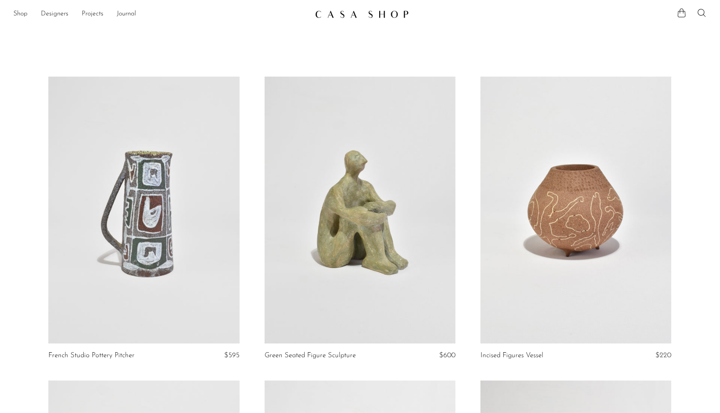  I want to click on nav: Desktop navigation, so click(161, 14).